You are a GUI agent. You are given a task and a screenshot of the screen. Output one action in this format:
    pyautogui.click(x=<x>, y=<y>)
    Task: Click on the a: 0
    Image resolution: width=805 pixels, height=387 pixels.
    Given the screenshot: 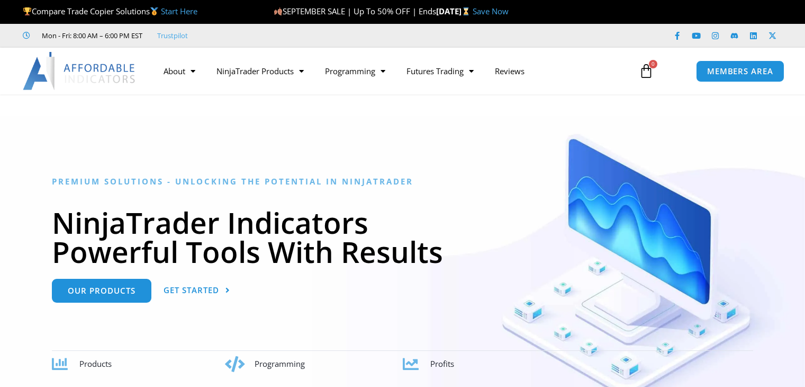 What is the action you would take?
    pyautogui.click(x=647, y=71)
    